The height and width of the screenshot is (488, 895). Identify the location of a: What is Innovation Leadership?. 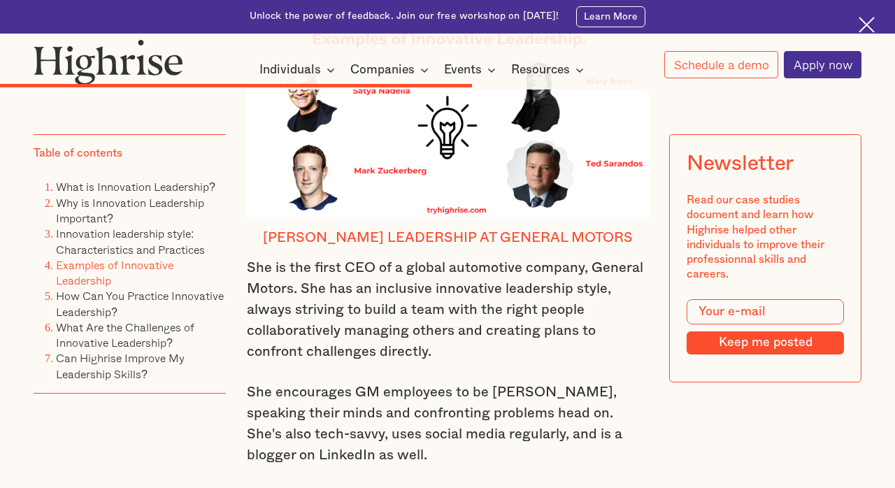
(136, 186).